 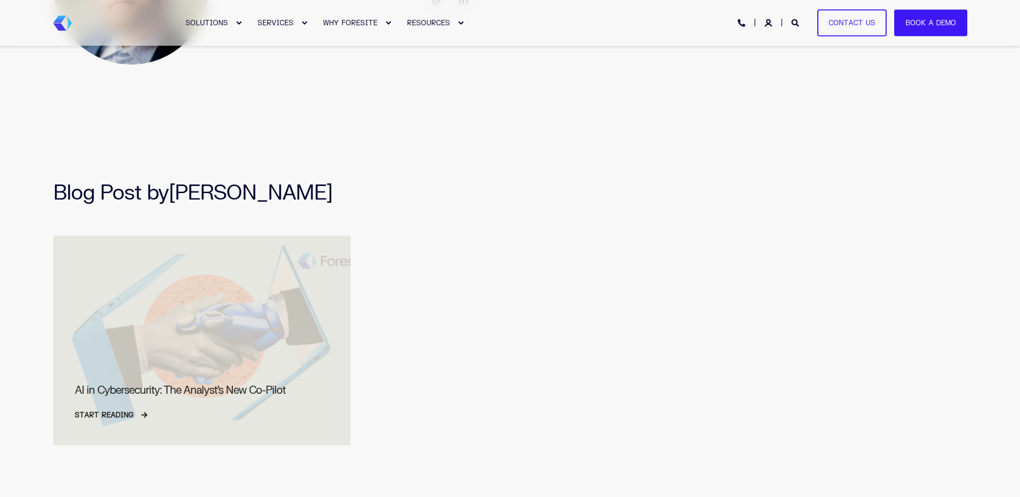 What do you see at coordinates (304, 23) in the screenshot?
I see `div: Expand SERVICES` at bounding box center [304, 23].